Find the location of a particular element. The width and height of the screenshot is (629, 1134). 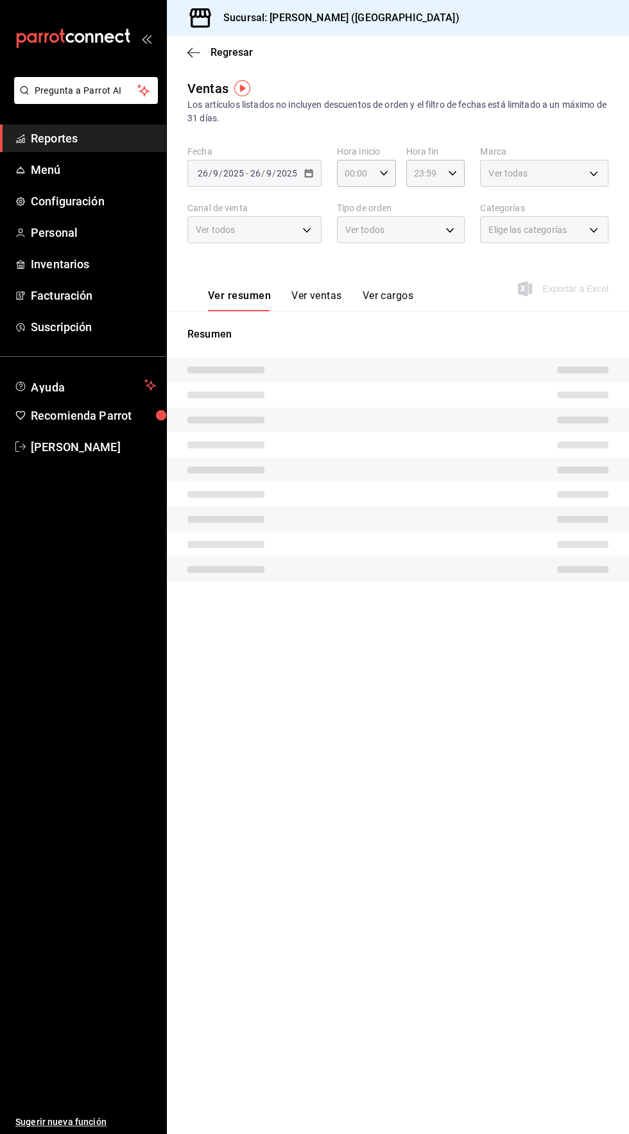

span: Personal is located at coordinates (93, 232).